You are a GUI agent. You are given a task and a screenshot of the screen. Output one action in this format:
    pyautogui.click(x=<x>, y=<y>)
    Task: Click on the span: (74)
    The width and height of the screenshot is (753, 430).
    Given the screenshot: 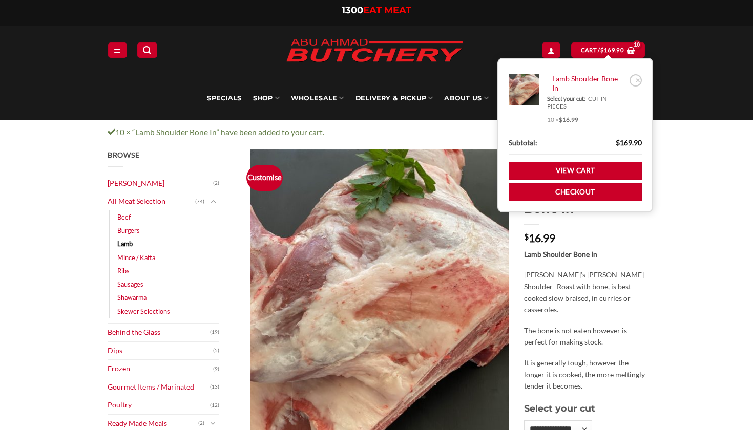 What is the action you would take?
    pyautogui.click(x=200, y=202)
    